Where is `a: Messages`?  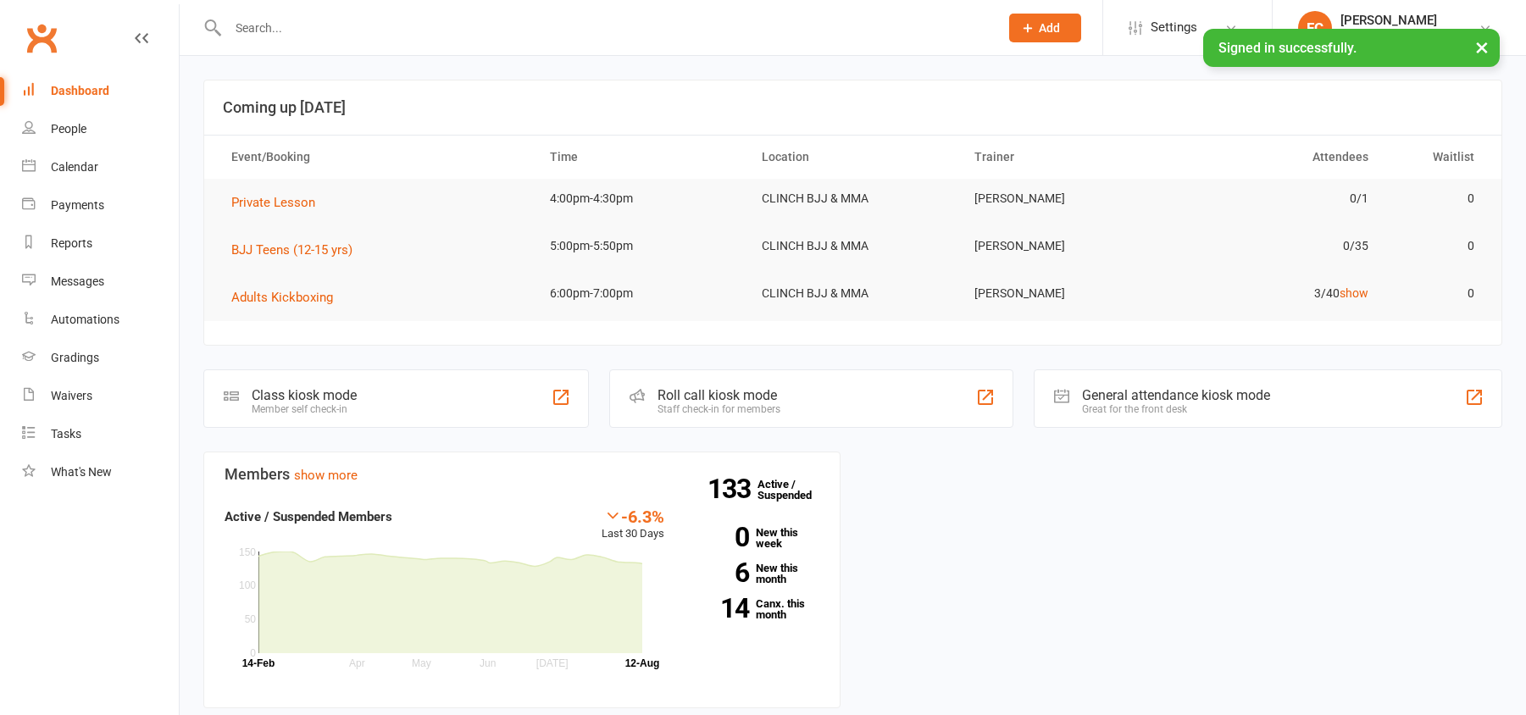 a: Messages is located at coordinates (100, 281).